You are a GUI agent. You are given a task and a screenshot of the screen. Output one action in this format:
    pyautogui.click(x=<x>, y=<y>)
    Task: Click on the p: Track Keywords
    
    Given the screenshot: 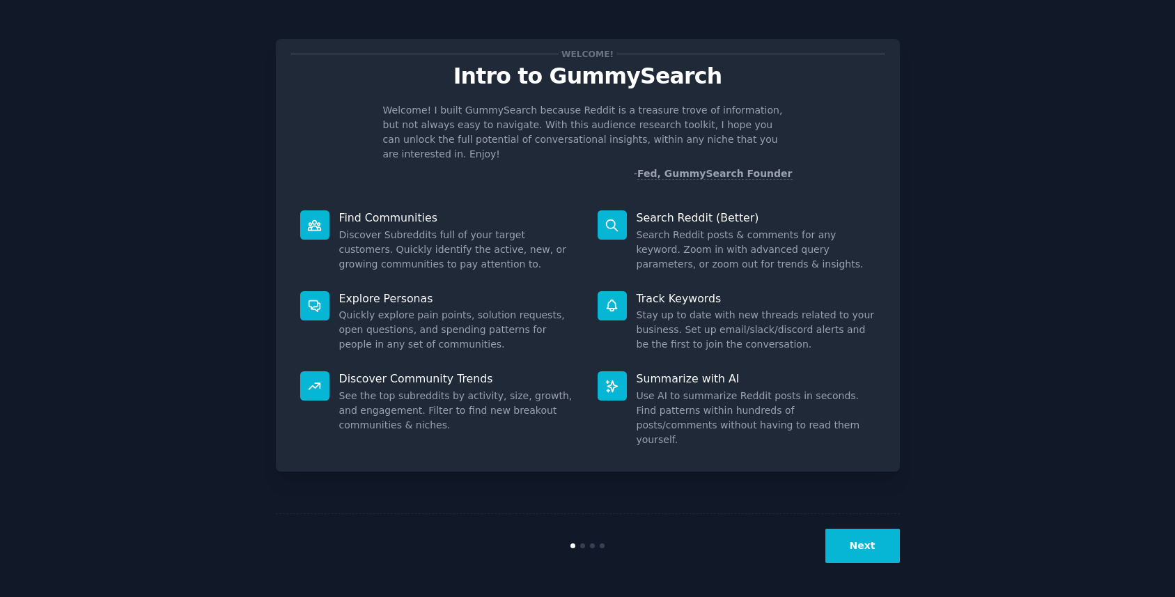 What is the action you would take?
    pyautogui.click(x=755, y=298)
    